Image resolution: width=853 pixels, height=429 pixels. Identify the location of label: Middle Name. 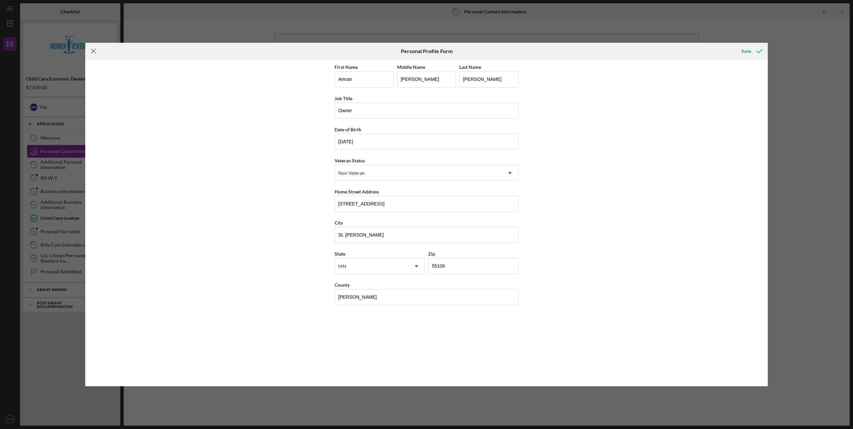
(411, 67).